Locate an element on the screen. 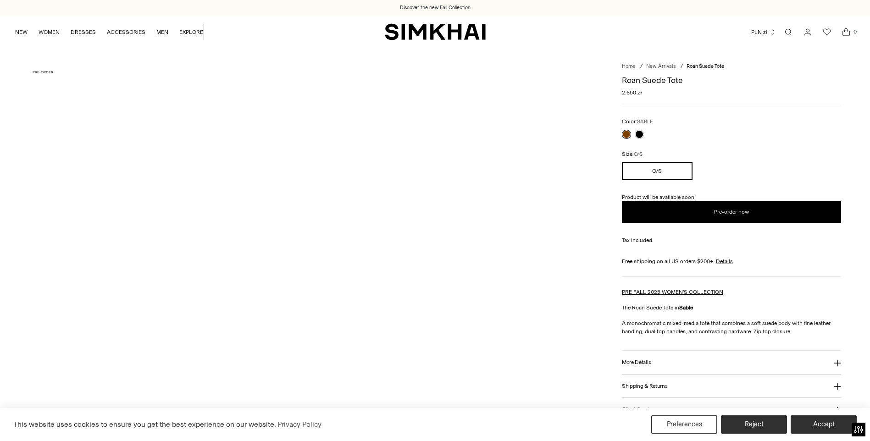 This screenshot has height=441, width=870. a: DRESSES is located at coordinates (83, 32).